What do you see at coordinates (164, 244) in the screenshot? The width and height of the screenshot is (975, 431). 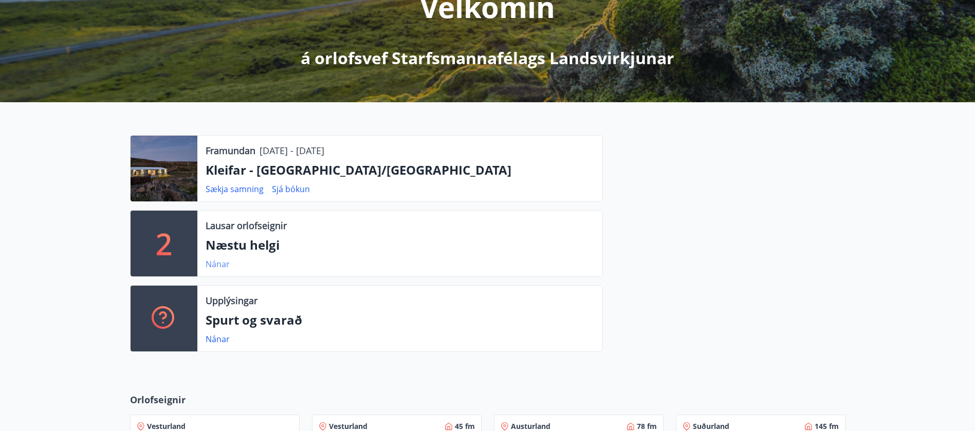 I see `p: 2` at bounding box center [164, 244].